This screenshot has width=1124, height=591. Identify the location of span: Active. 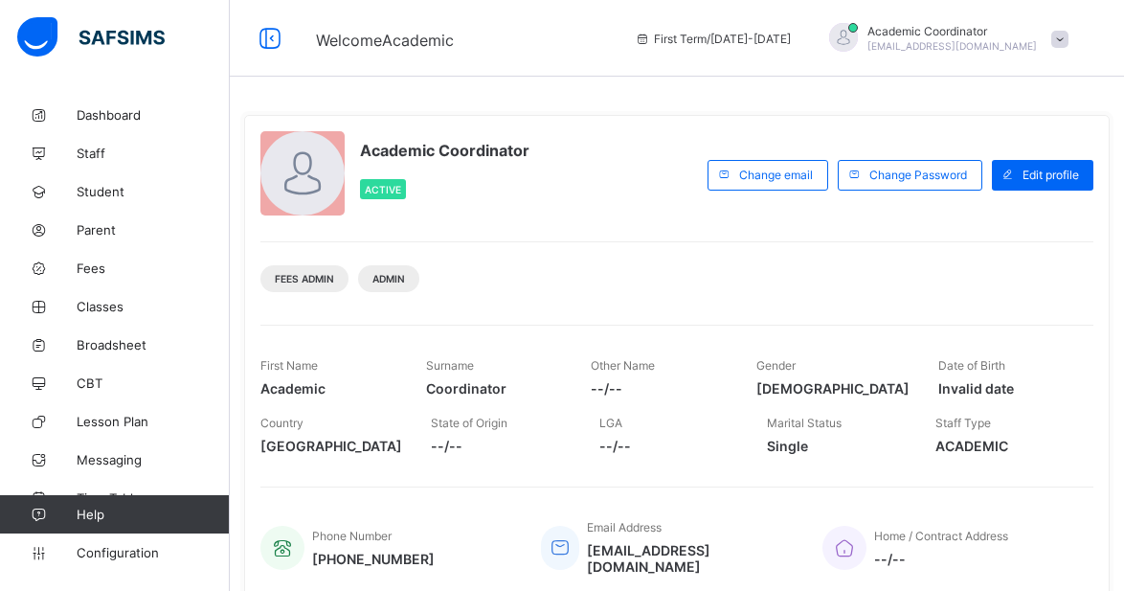
(383, 190).